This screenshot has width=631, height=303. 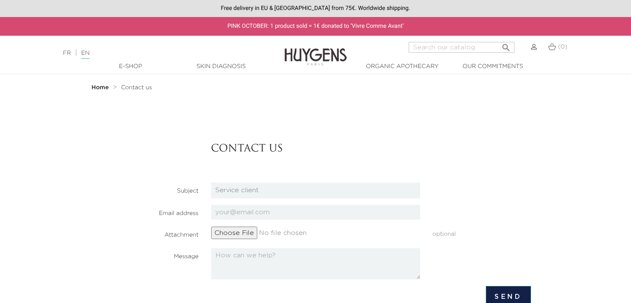 I want to click on img: Huygens, so click(x=316, y=51).